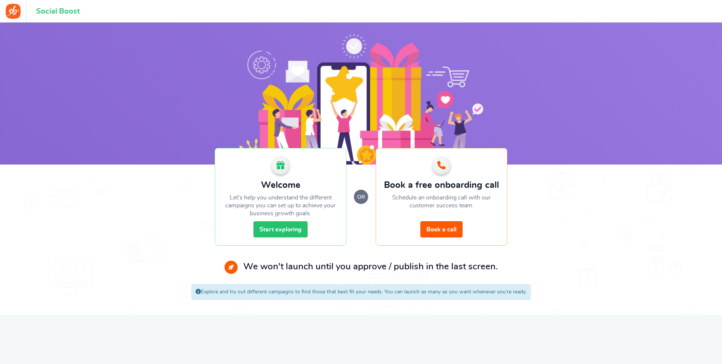 The width and height of the screenshot is (722, 364). I want to click on h2: Welcome, so click(280, 185).